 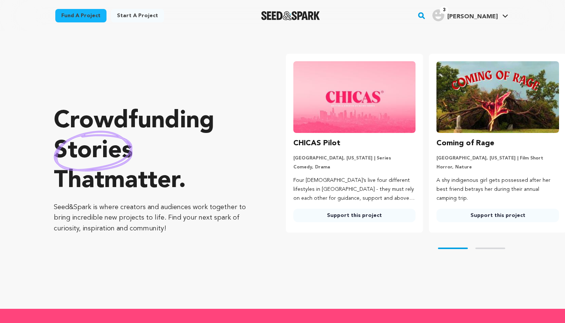 What do you see at coordinates (141, 181) in the screenshot?
I see `span: matter` at bounding box center [141, 181].